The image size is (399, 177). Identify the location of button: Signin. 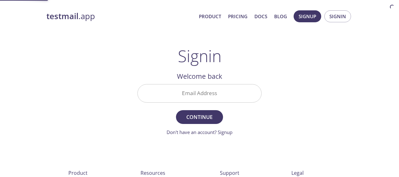
(338, 16).